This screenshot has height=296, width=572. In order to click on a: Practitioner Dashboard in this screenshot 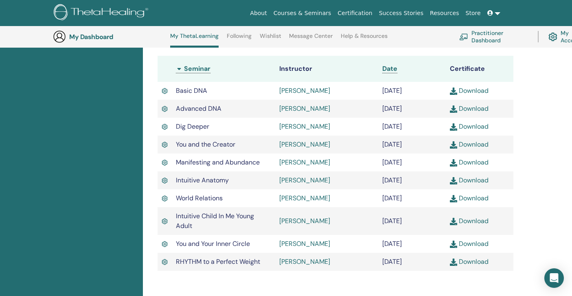, I will do `click(493, 37)`.